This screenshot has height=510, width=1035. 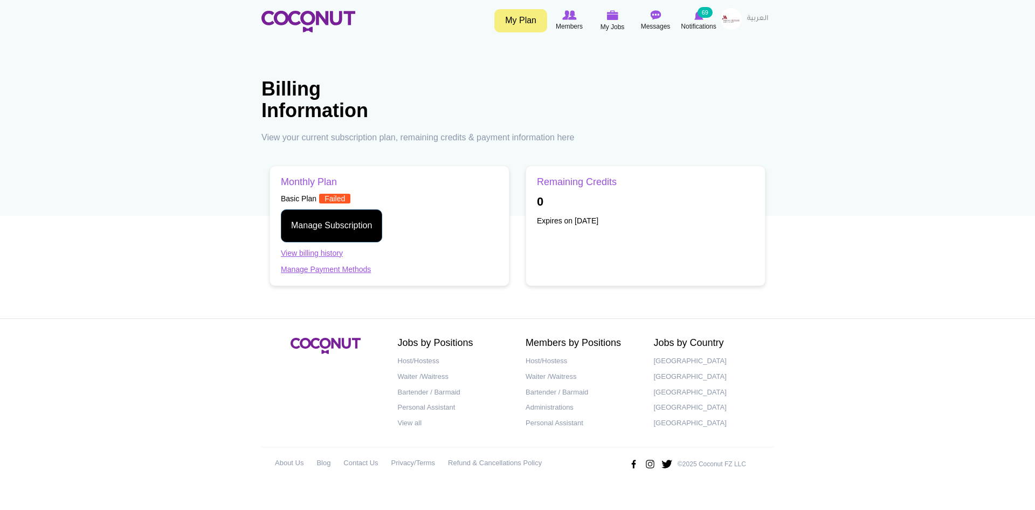 I want to click on p: ©2025 Coconut FZ LLC, so click(x=712, y=464).